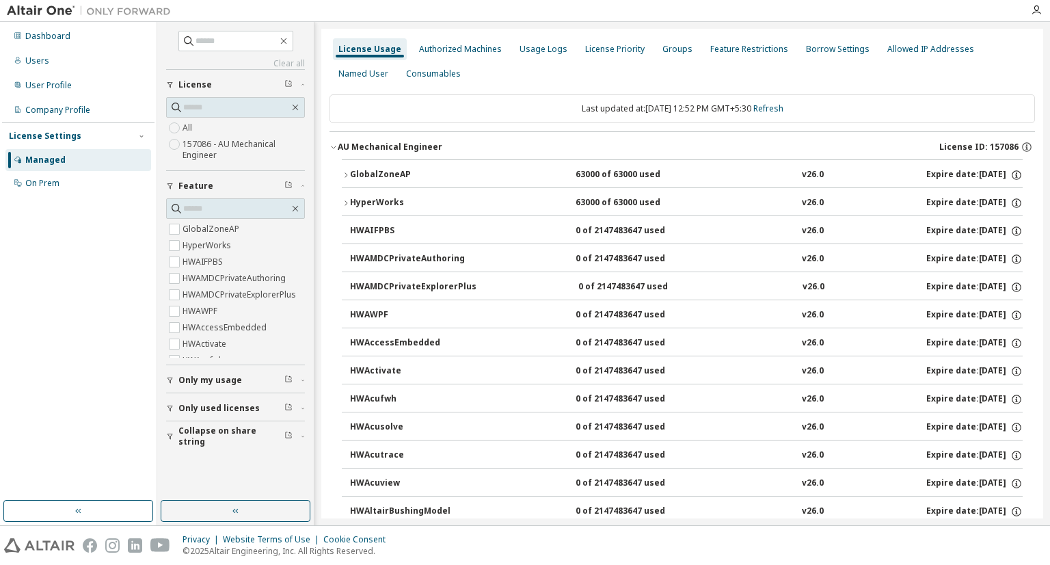 The height and width of the screenshot is (565, 1050). What do you see at coordinates (390, 147) in the screenshot?
I see `div: AU Mechanical Engineer` at bounding box center [390, 147].